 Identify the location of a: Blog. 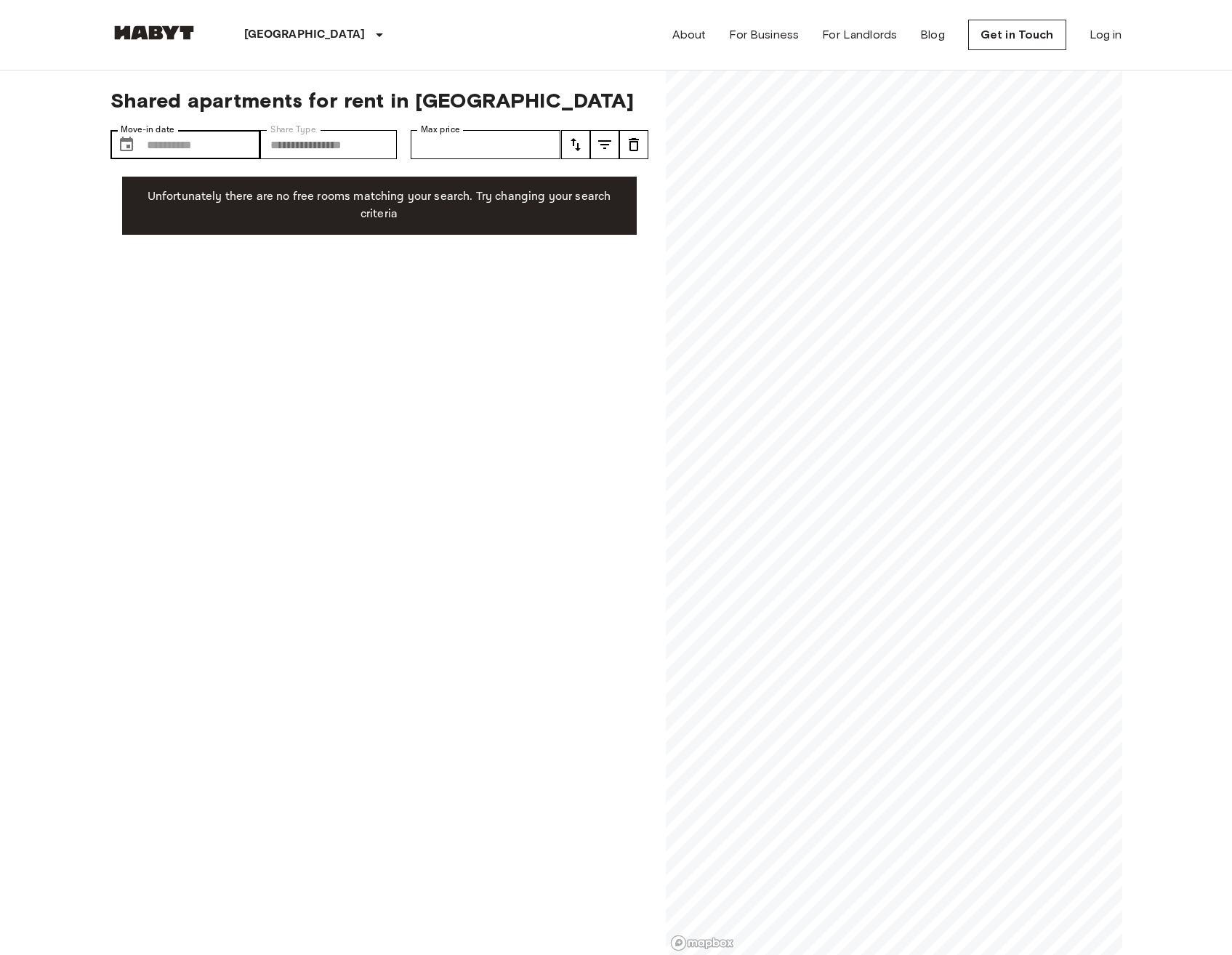
(932, 35).